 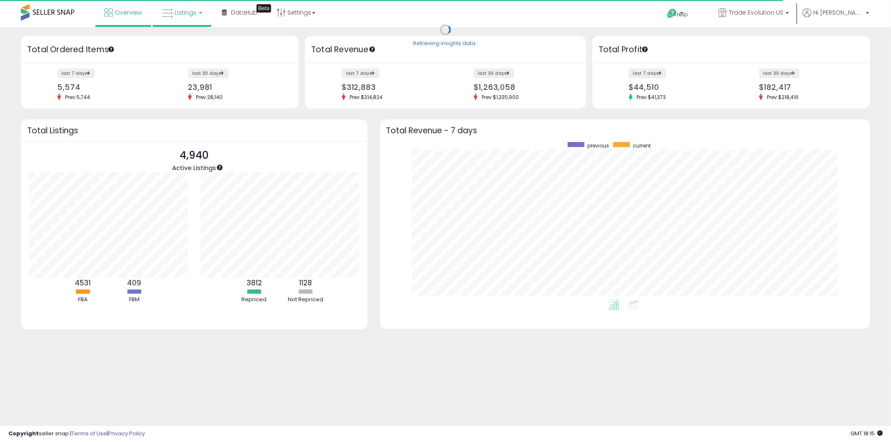 What do you see at coordinates (783, 97) in the screenshot?
I see `span: Prev: $218,416` at bounding box center [783, 97].